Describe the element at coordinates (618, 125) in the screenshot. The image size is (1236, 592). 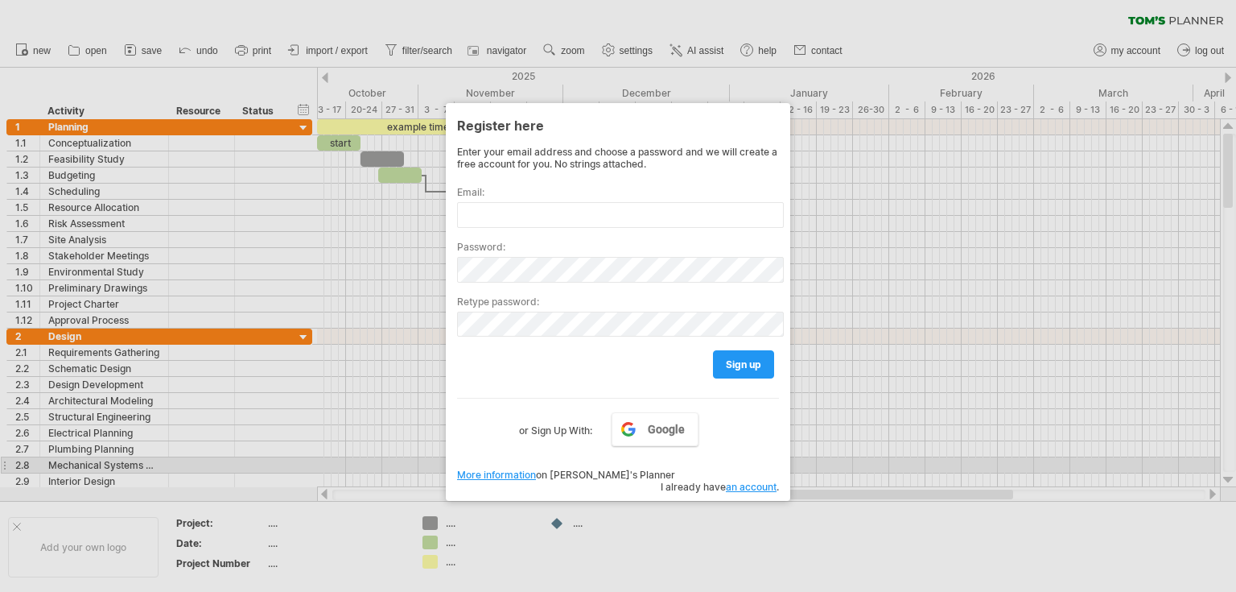
I see `div: Register here` at that location.